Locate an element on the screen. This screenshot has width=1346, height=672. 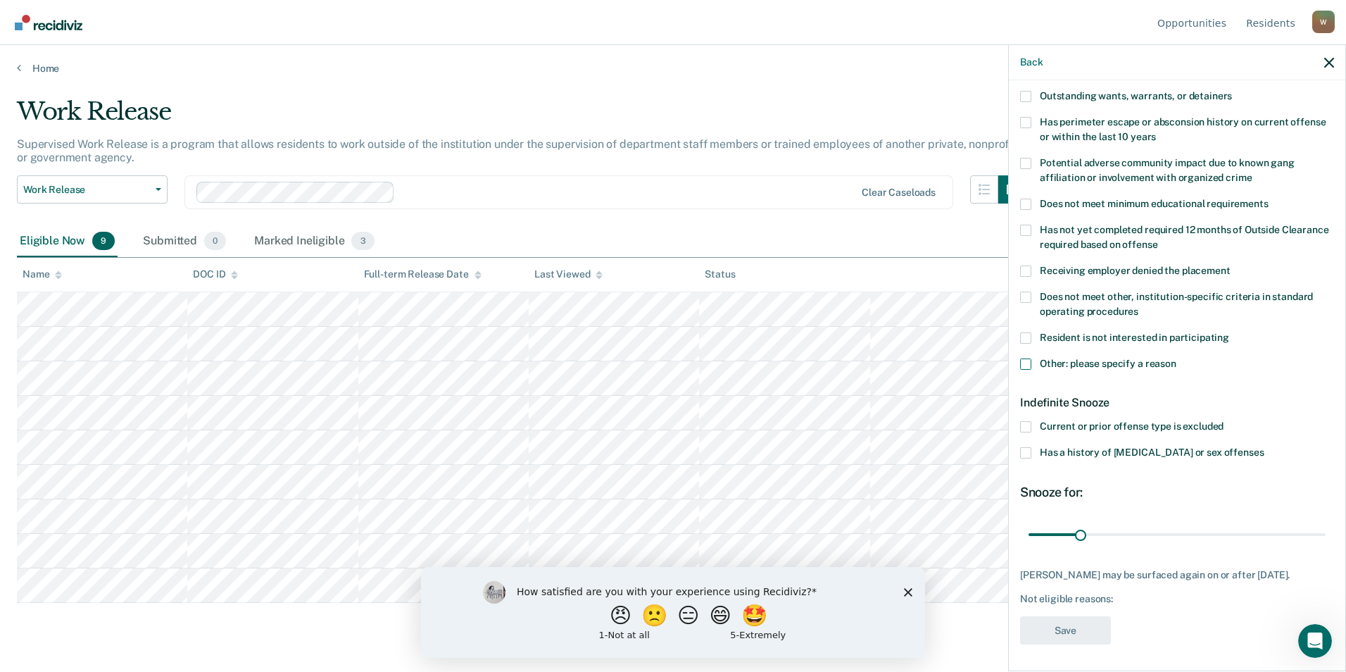
div: Clear caseloads is located at coordinates (899, 192).